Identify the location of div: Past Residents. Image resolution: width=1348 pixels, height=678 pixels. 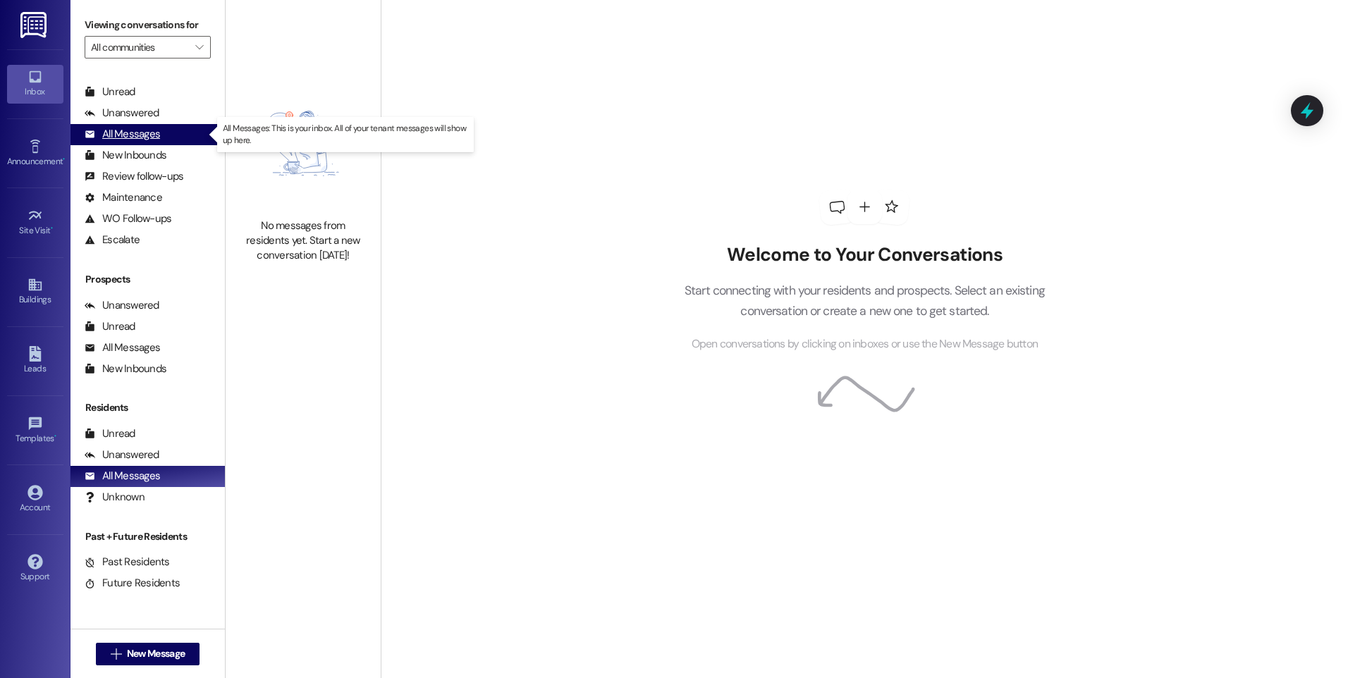
(127, 562).